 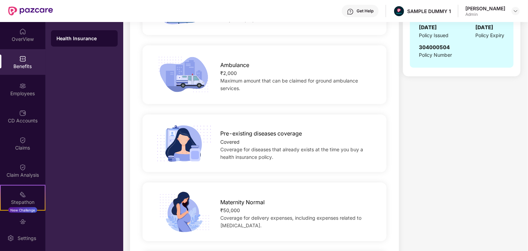 I want to click on img: svg+xml;base64,PHN2ZyBpZD0iRHJvcGRvd24tMzJ4MzIiIHhtbG5zPSJodHRwOi8vd3d3LnczLm9yZy8yMDAwL3N2ZyIgd2..., so click(x=516, y=11).